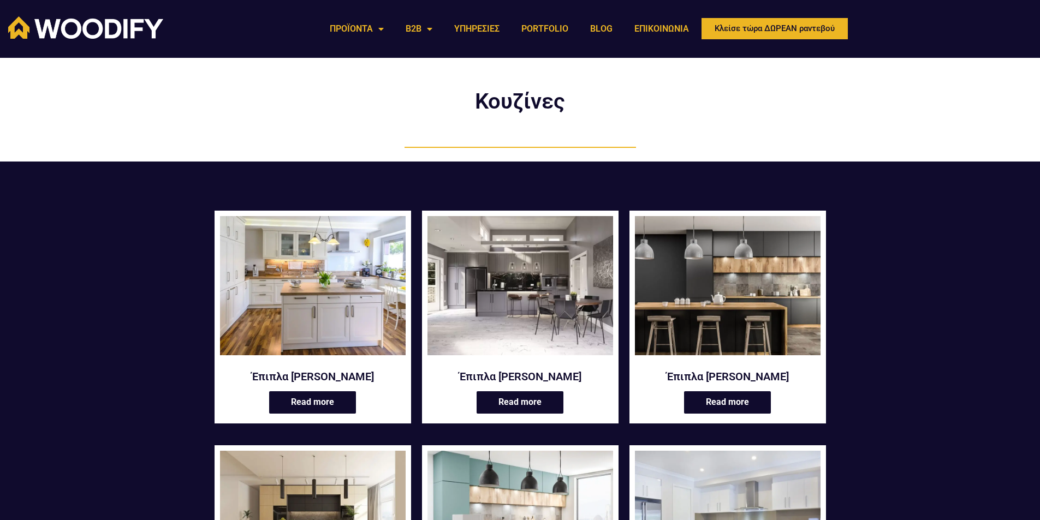 The image size is (1040, 520). I want to click on a: ΥΠΗΡΕΣΙΕΣ, so click(477, 29).